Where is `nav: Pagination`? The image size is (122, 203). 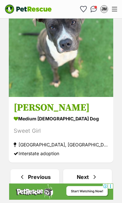 nav: Pagination is located at coordinates (61, 177).